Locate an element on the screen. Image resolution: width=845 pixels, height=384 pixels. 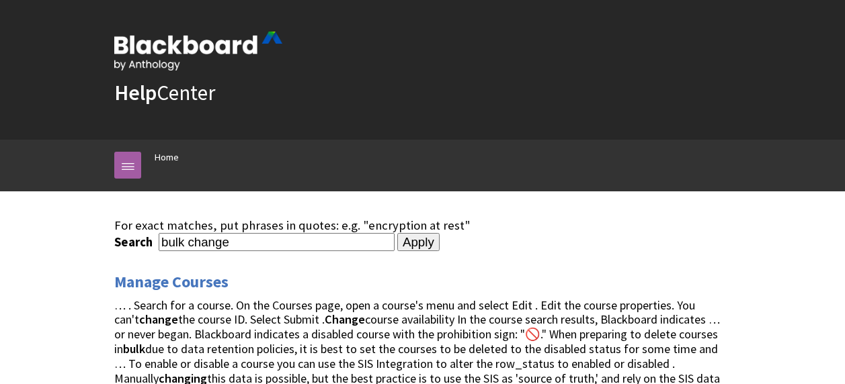
a: Home is located at coordinates (167, 157).